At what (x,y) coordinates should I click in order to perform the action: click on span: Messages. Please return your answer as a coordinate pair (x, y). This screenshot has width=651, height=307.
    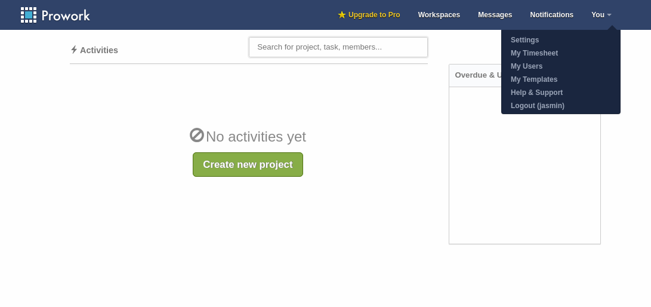
    Looking at the image, I should click on (495, 15).